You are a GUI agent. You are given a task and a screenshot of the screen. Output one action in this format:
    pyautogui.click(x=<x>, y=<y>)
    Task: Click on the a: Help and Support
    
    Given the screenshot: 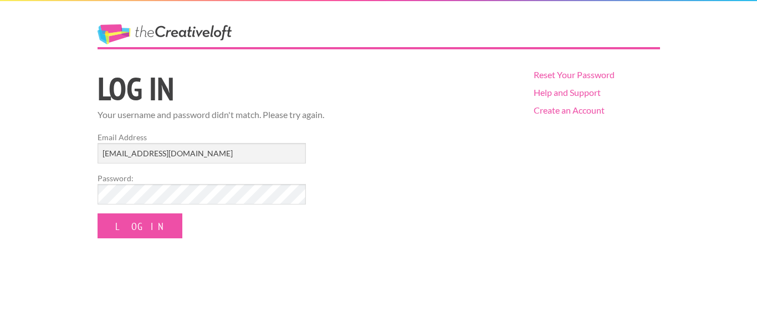 What is the action you would take?
    pyautogui.click(x=567, y=92)
    